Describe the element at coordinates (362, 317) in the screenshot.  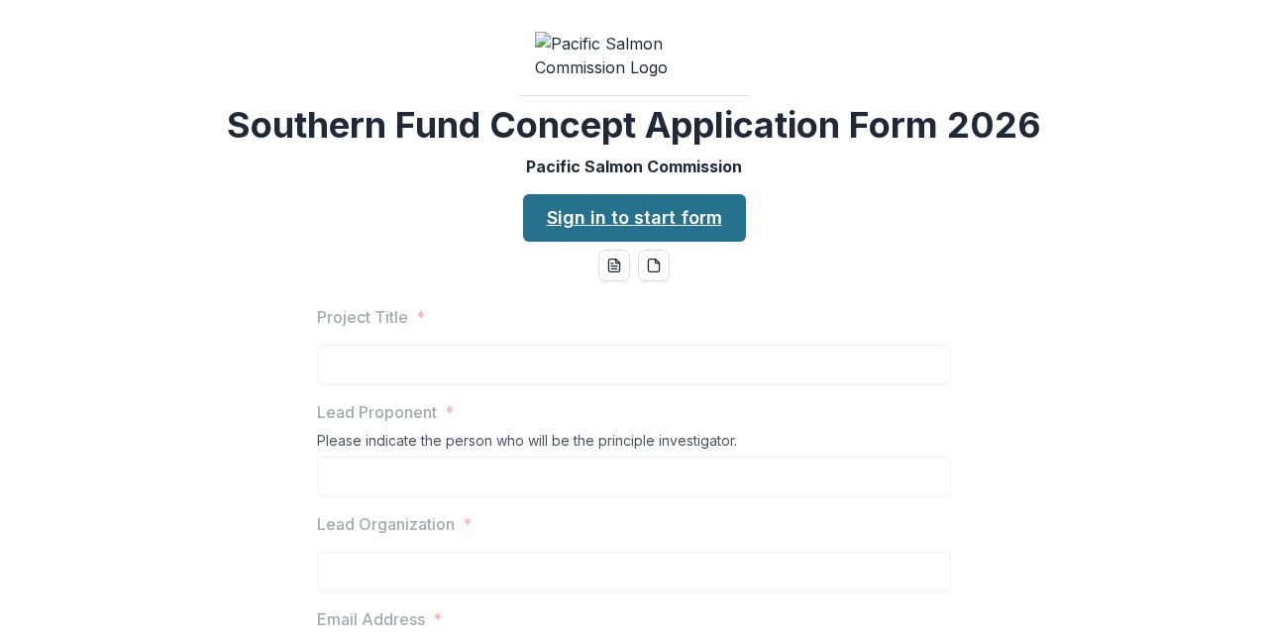
I see `p: Project Title` at that location.